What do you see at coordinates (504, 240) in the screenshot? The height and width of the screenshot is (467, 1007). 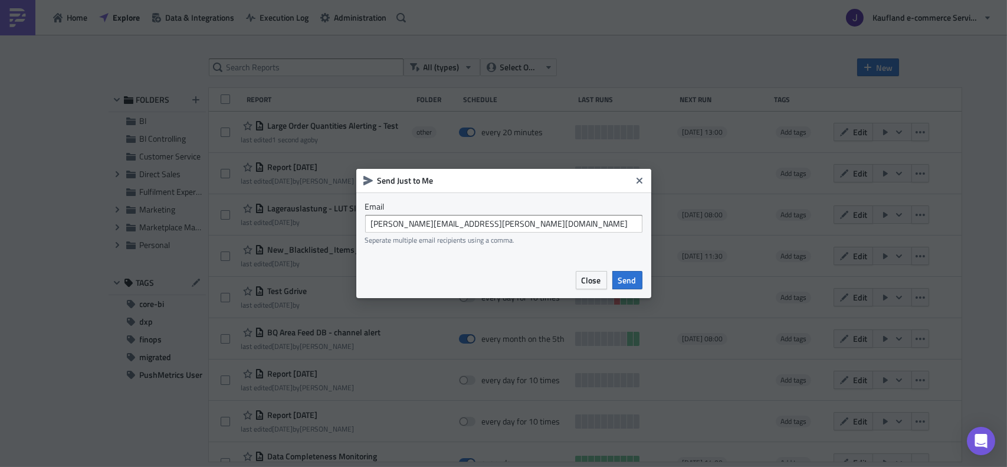 I see `div: Seperate multiple email recipients using a comma.` at bounding box center [504, 240].